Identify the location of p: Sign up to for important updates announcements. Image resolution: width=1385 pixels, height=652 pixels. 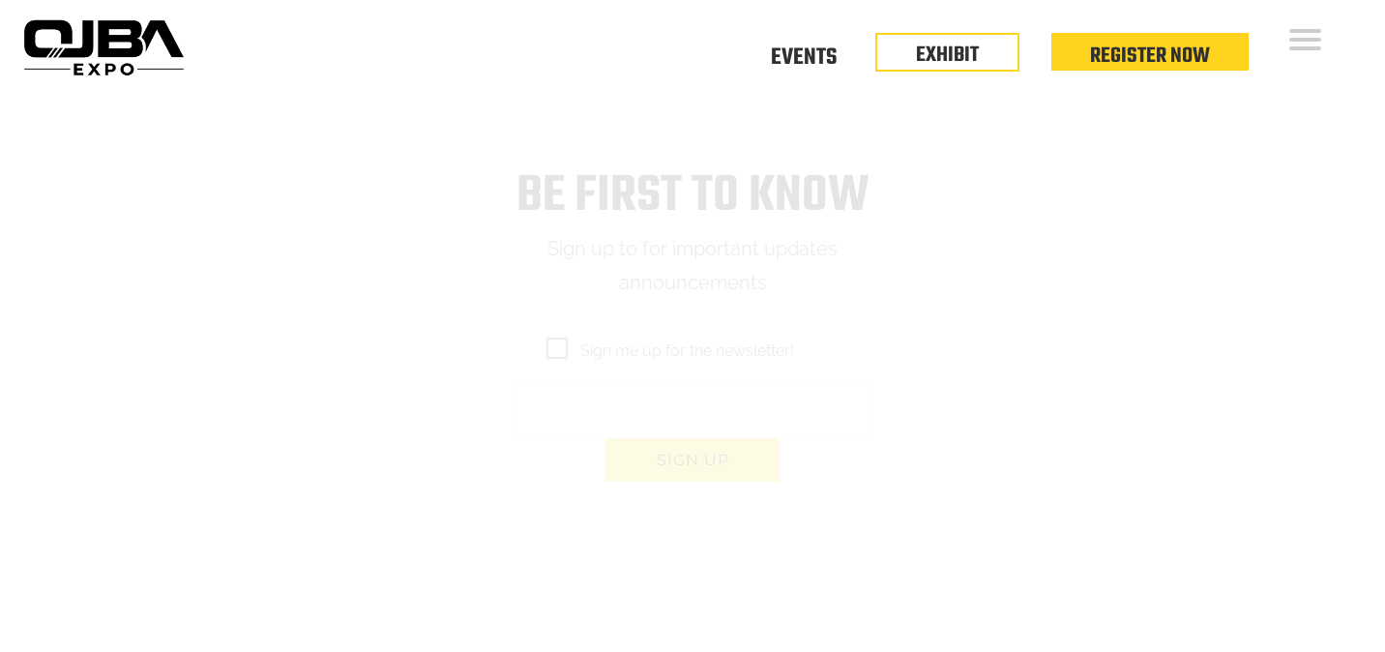
(692, 266).